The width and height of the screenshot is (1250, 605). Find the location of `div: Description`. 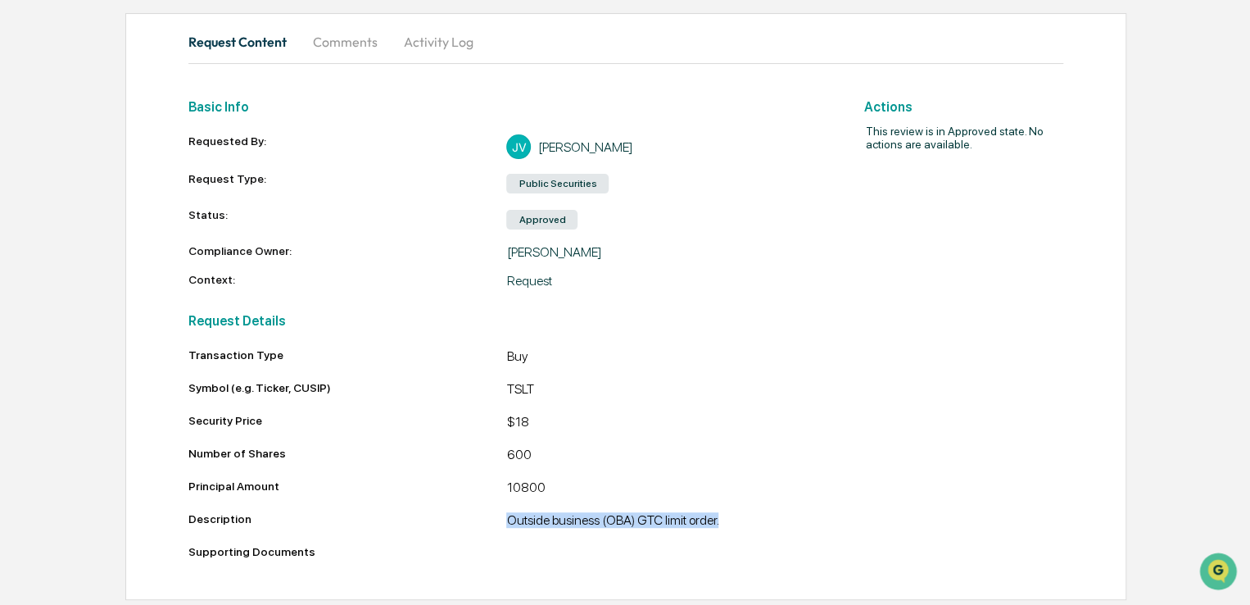

div: Description is located at coordinates (347, 519).